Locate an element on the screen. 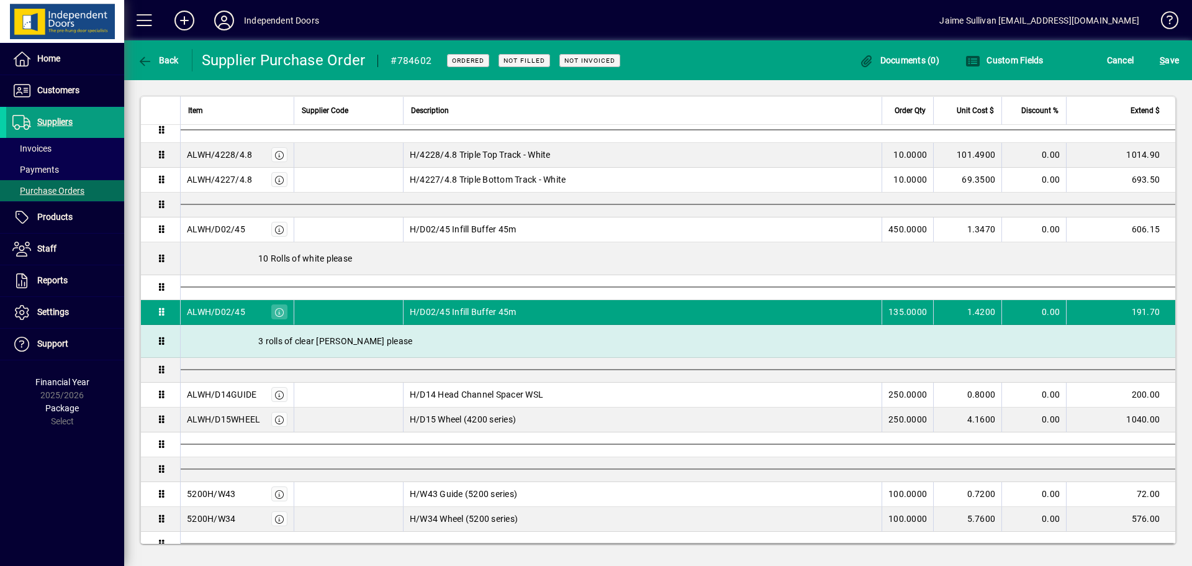 This screenshot has height=566, width=1192. a: Payments is located at coordinates (65, 169).